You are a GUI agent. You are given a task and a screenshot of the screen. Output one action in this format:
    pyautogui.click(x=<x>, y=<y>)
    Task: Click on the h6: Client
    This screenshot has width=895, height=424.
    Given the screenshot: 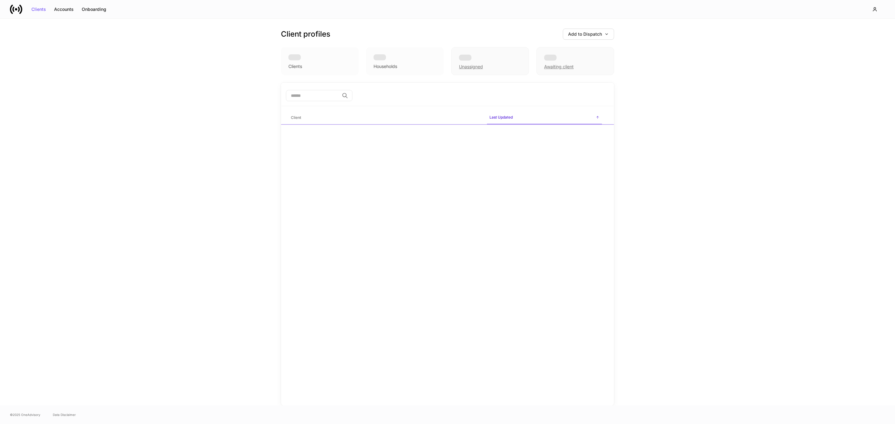 What is the action you would take?
    pyautogui.click(x=296, y=117)
    